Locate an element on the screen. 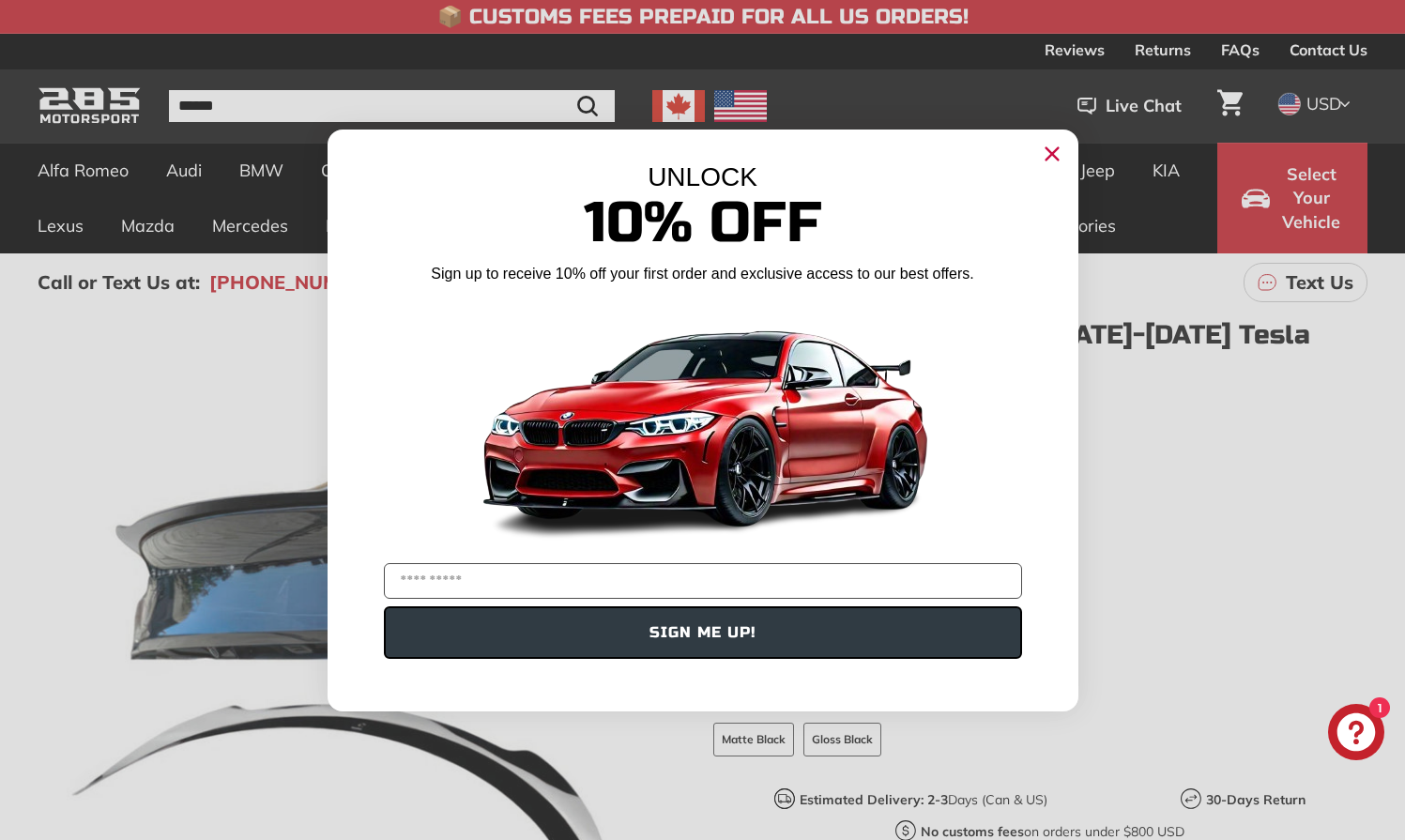 The height and width of the screenshot is (840, 1405). button: SIGN ME UP! is located at coordinates (703, 632).